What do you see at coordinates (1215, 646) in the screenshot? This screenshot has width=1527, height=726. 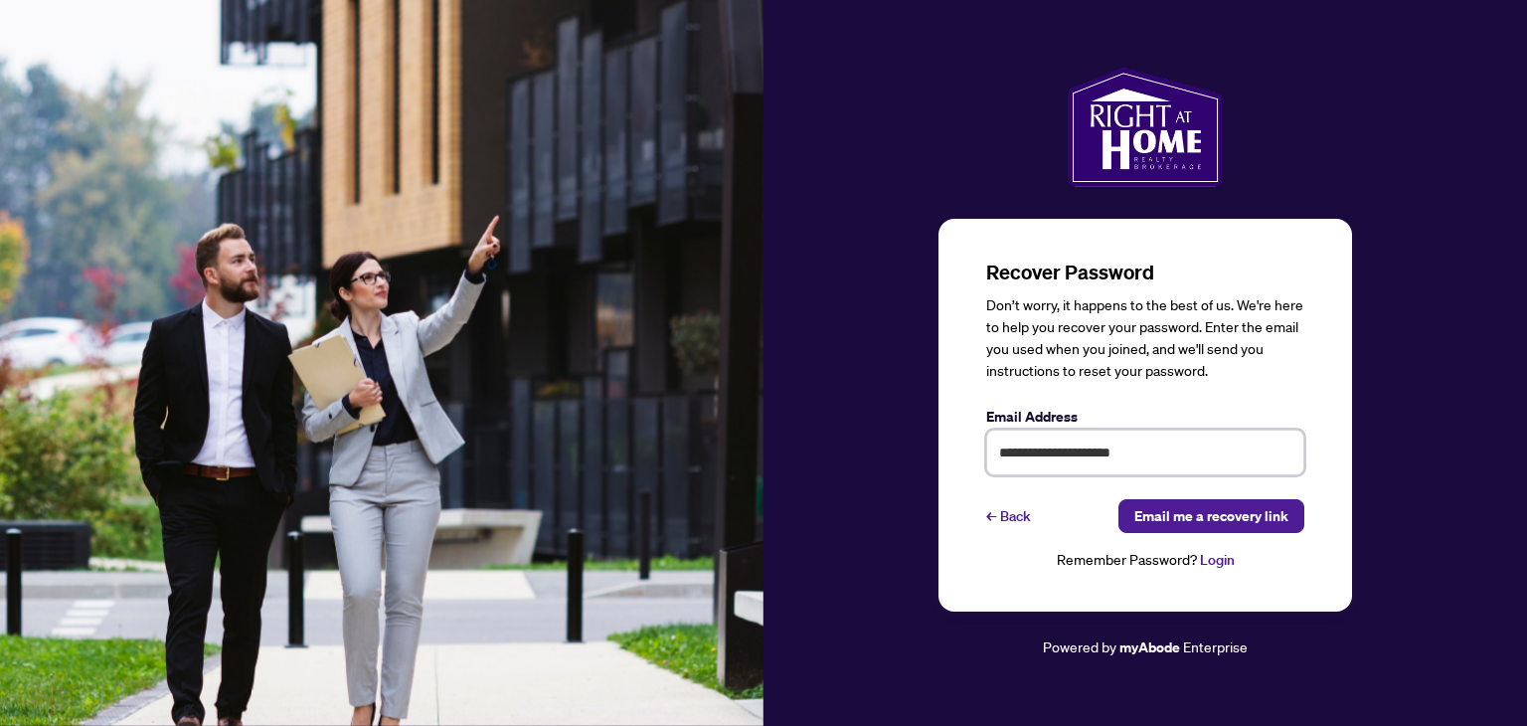 I see `span: Enterprise` at bounding box center [1215, 646].